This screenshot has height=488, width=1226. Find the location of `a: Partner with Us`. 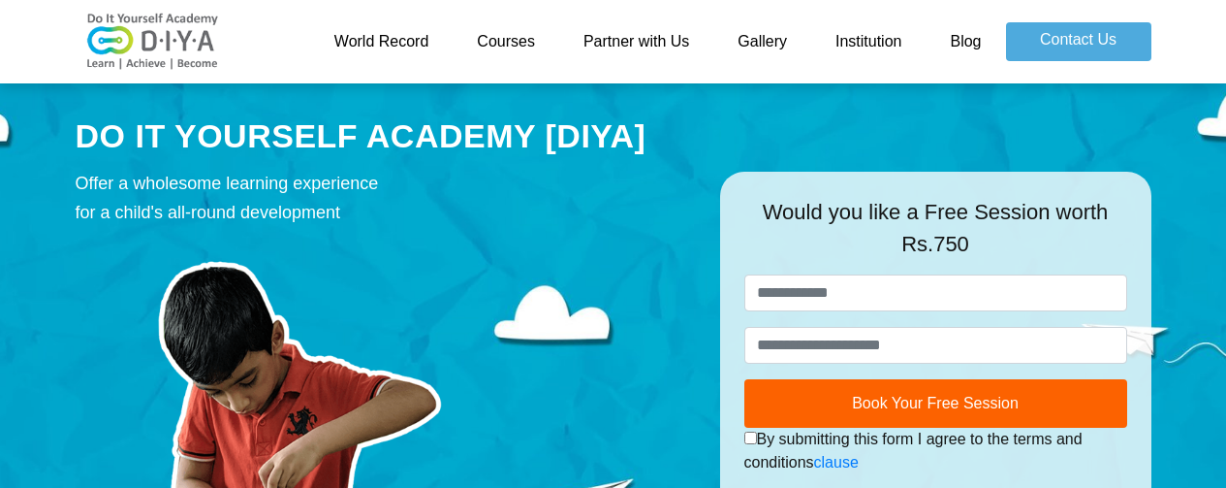

a: Partner with Us is located at coordinates (636, 42).